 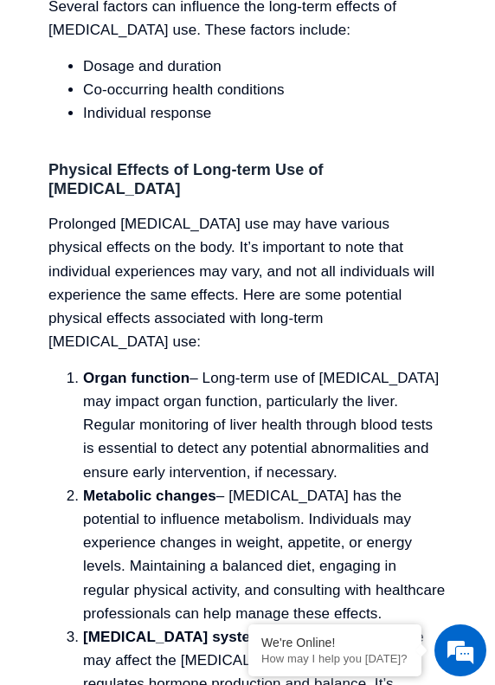 I want to click on div: Navigation go back, so click(x=32, y=102).